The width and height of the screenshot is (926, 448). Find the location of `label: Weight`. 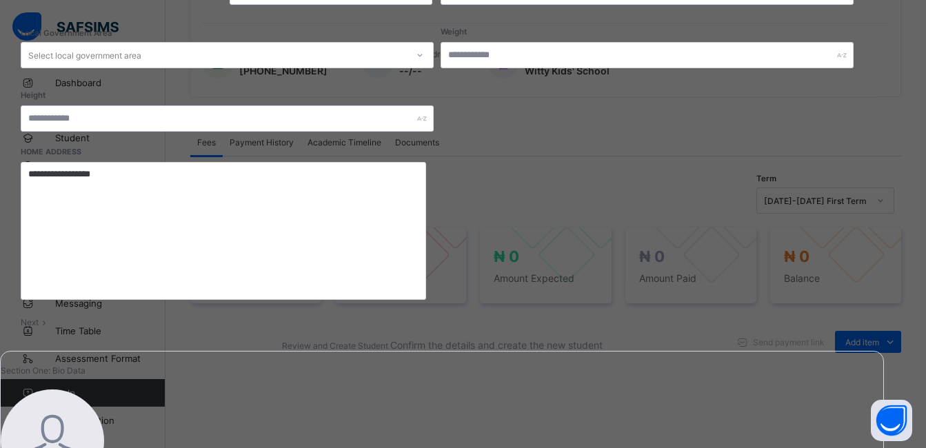

label: Weight is located at coordinates (454, 32).